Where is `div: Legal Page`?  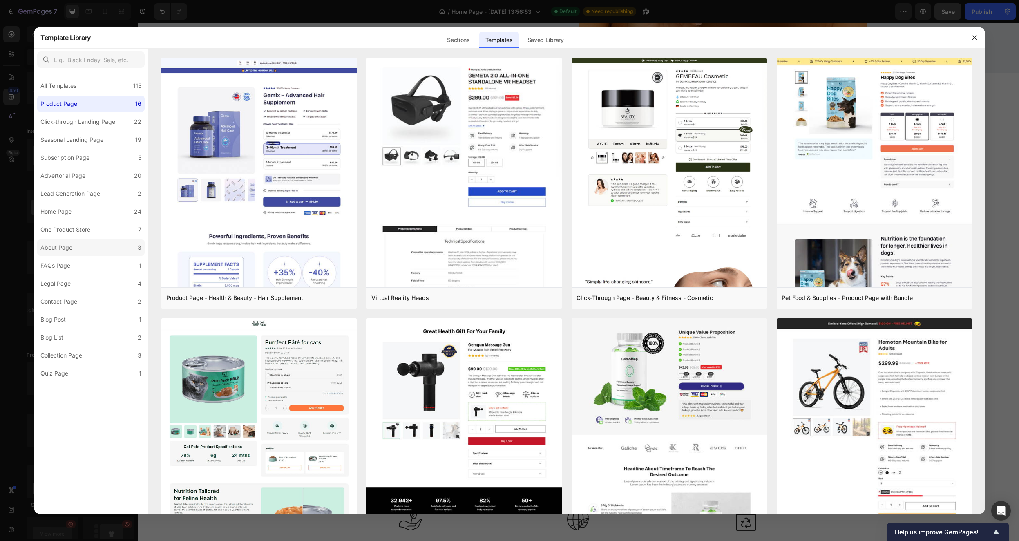 div: Legal Page is located at coordinates (56, 283).